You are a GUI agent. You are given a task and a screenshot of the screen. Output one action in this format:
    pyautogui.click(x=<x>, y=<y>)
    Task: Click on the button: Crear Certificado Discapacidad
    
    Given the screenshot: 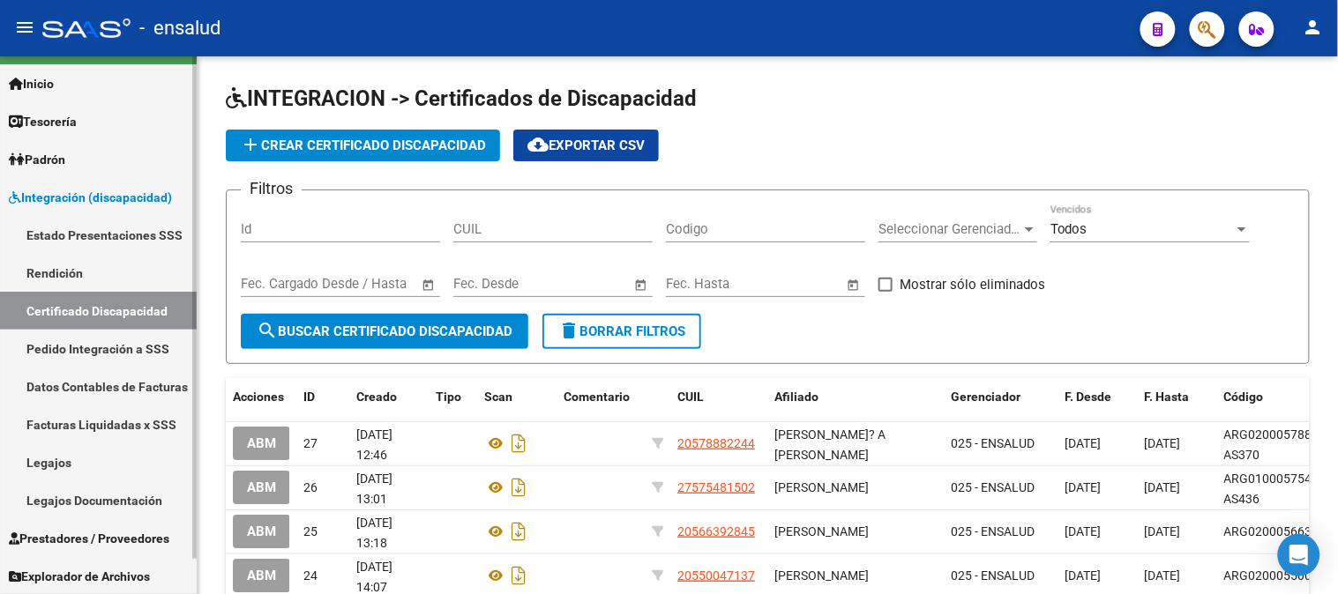 What is the action you would take?
    pyautogui.click(x=362, y=146)
    